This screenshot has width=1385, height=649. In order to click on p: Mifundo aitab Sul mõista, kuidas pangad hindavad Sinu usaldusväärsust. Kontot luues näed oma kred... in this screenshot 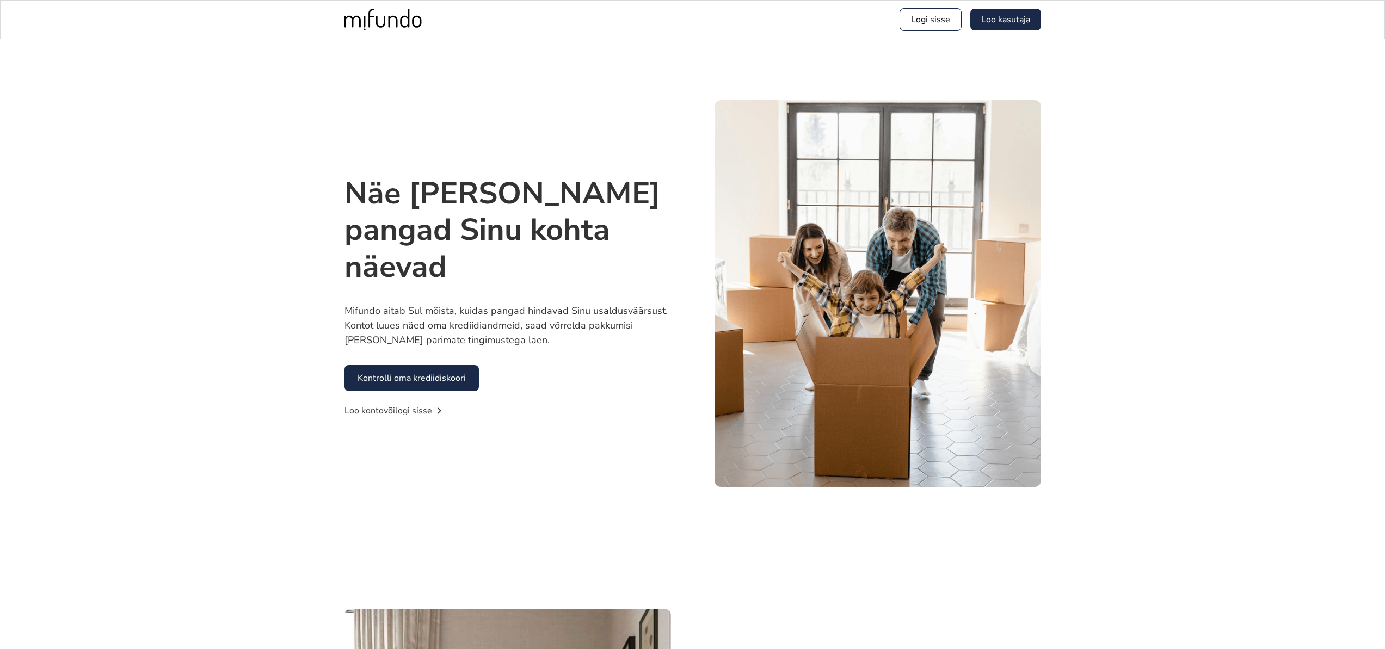, I will do `click(508, 325)`.